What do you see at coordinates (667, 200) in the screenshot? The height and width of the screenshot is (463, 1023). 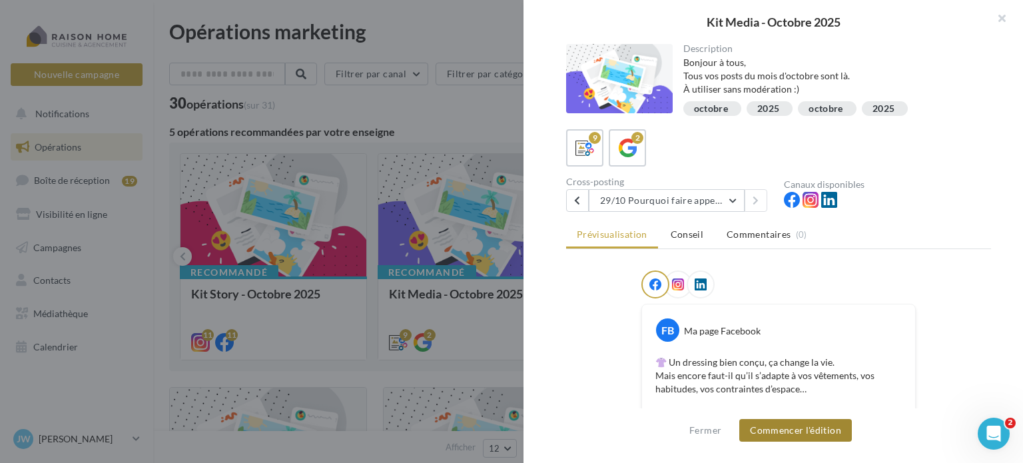 I see `button: 29/10 Pourquoi faire appel à un concepteur Raison Home pour votre dressing ?` at bounding box center [667, 200].